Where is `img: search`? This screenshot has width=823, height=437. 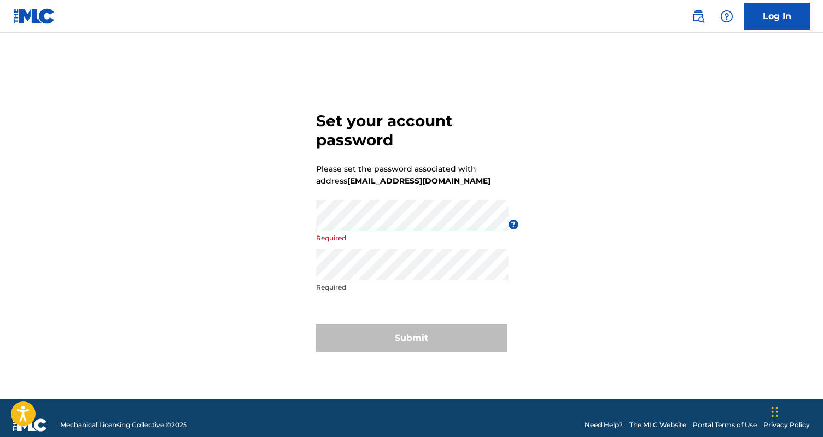 img: search is located at coordinates (698, 16).